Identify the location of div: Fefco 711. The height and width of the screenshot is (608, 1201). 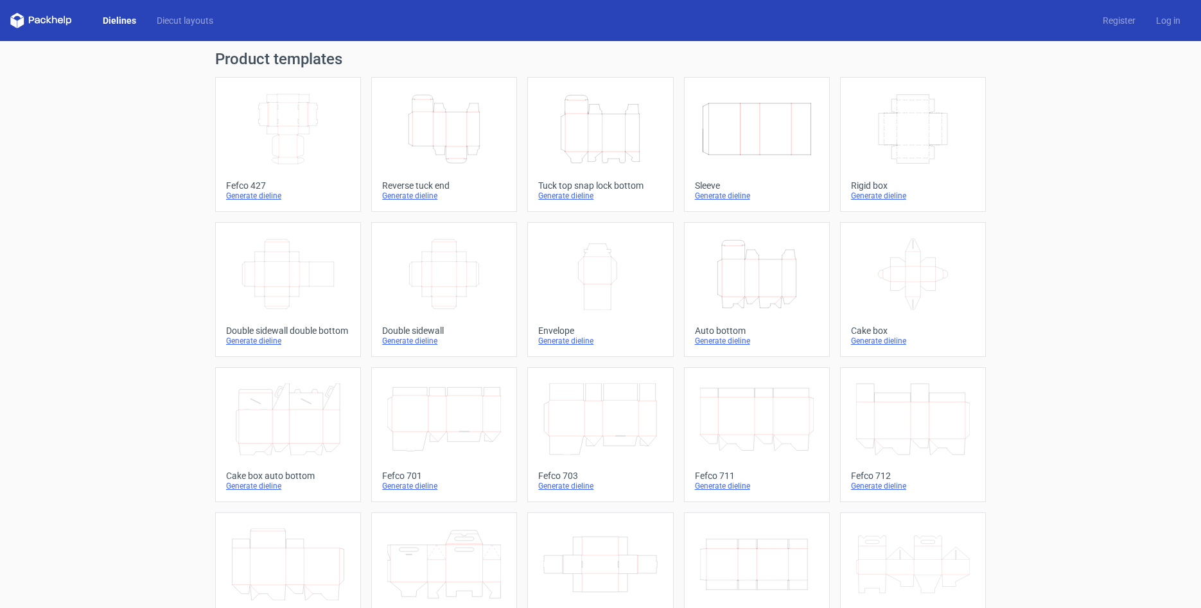
(756, 476).